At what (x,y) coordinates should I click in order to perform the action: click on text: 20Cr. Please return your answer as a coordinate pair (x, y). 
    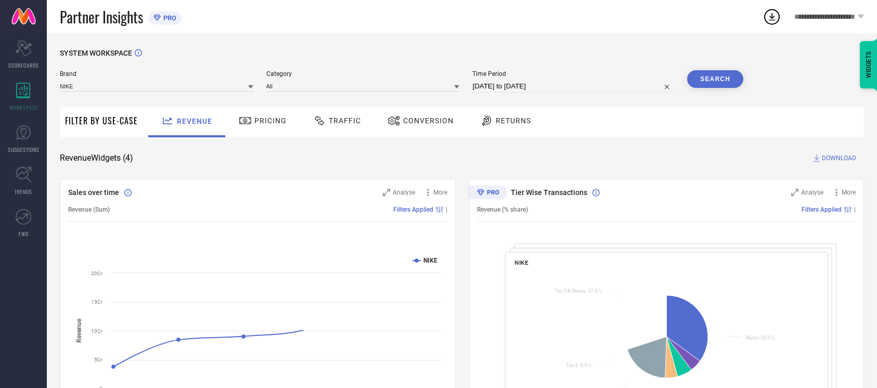
    Looking at the image, I should click on (97, 273).